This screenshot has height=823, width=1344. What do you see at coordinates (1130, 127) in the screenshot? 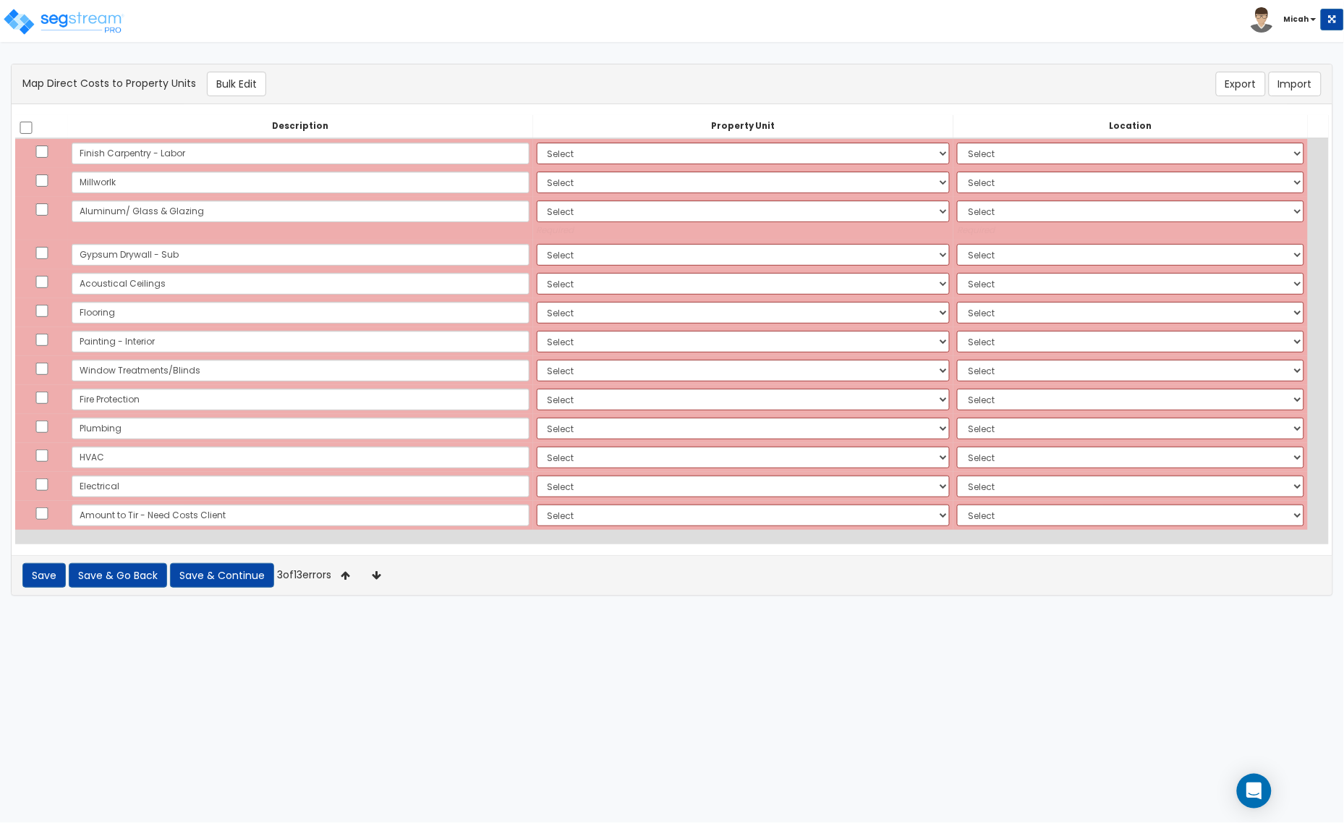
I see `th: Location` at bounding box center [1130, 127].